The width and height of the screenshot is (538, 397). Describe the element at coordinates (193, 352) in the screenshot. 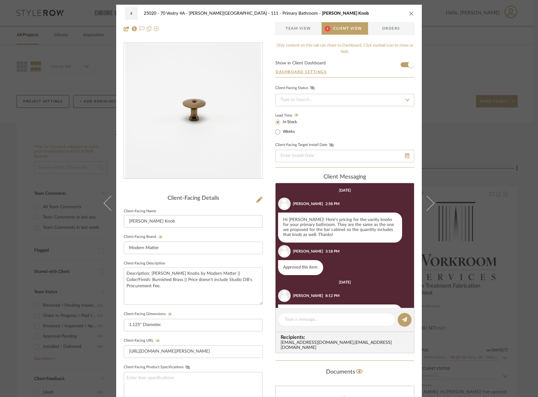

I see `input: Enter item URL` at that location.